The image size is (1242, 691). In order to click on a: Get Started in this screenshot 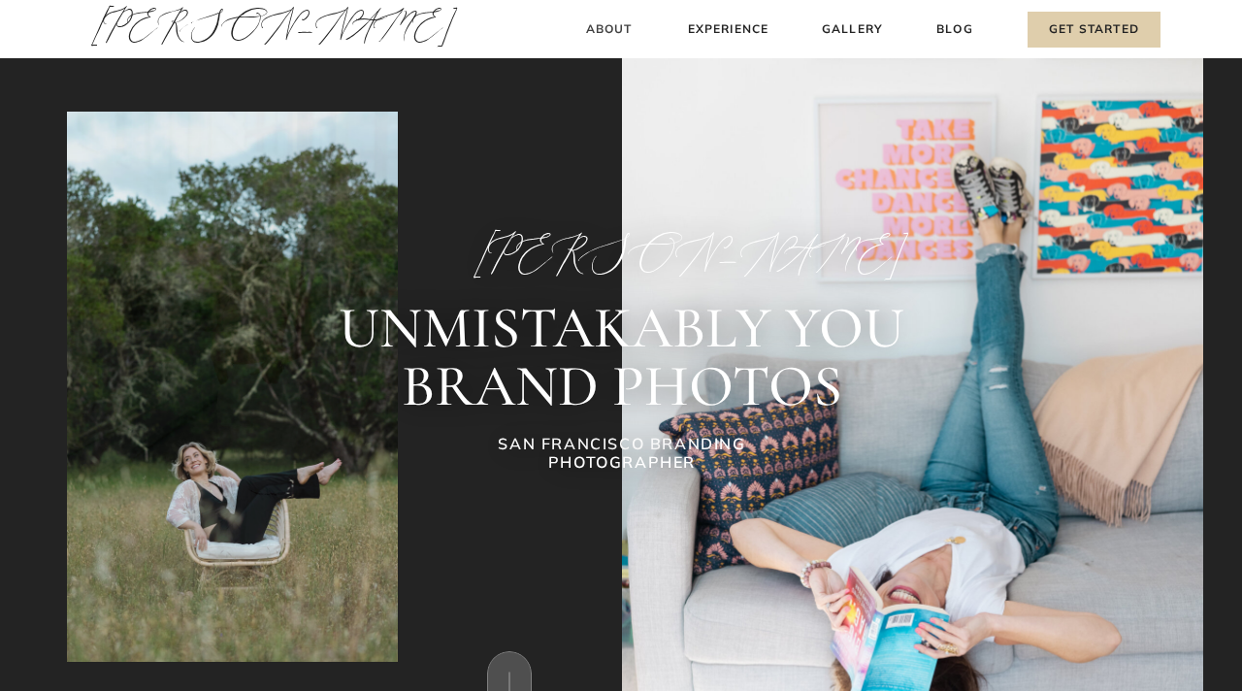, I will do `click(1094, 29)`.